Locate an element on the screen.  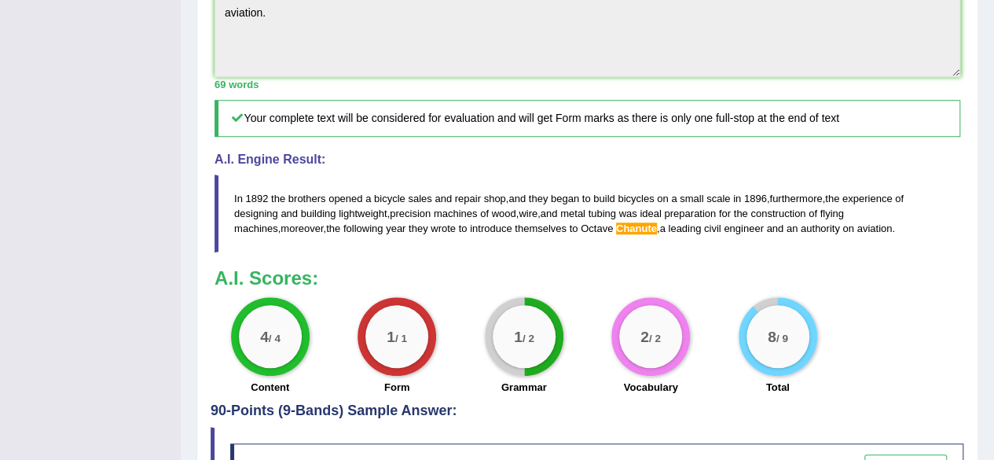
b: A.I. Scores: is located at coordinates (266, 277).